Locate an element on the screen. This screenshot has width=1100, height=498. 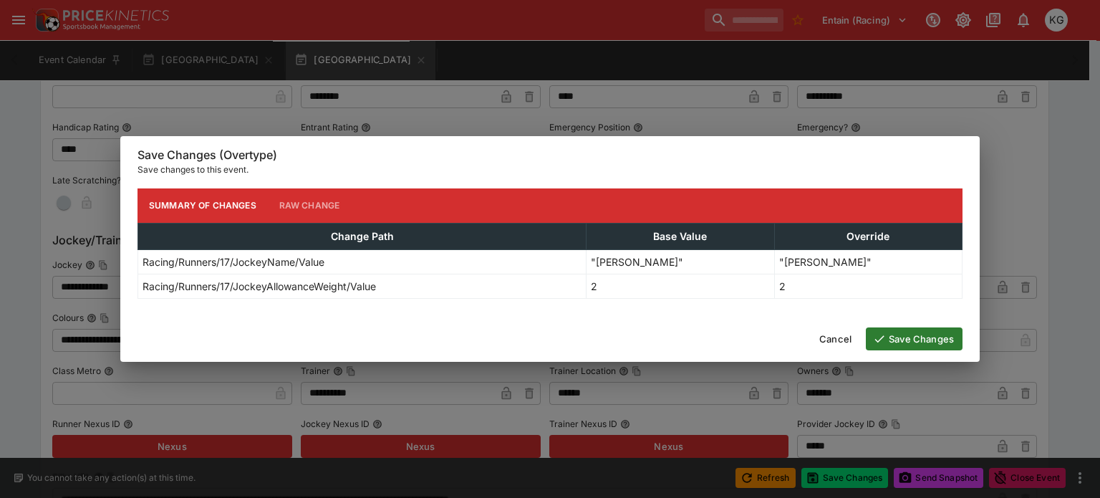
p: Save changes to this event. is located at coordinates (550, 170).